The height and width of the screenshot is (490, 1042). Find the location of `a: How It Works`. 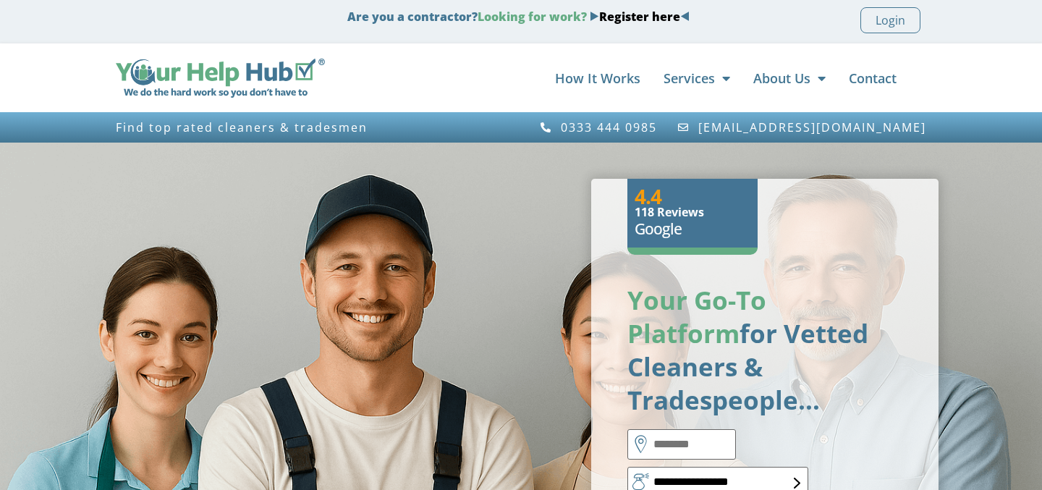

a: How It Works is located at coordinates (598, 78).